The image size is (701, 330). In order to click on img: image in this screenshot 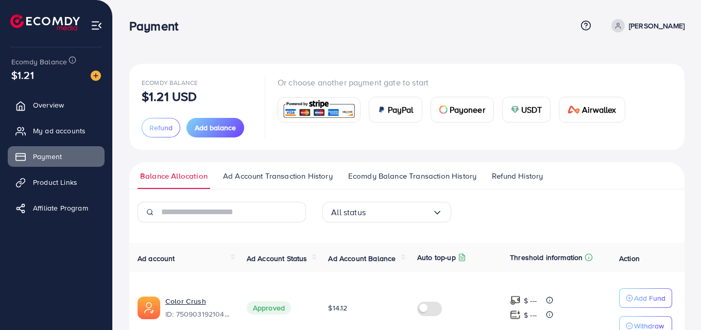, I will do `click(96, 76)`.